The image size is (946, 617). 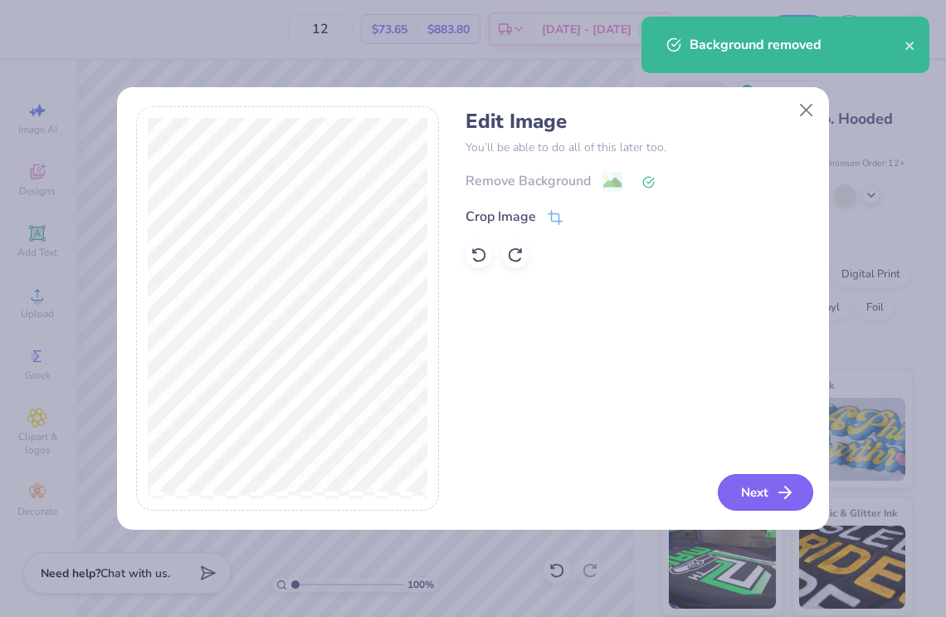 I want to click on button: close, so click(x=911, y=45).